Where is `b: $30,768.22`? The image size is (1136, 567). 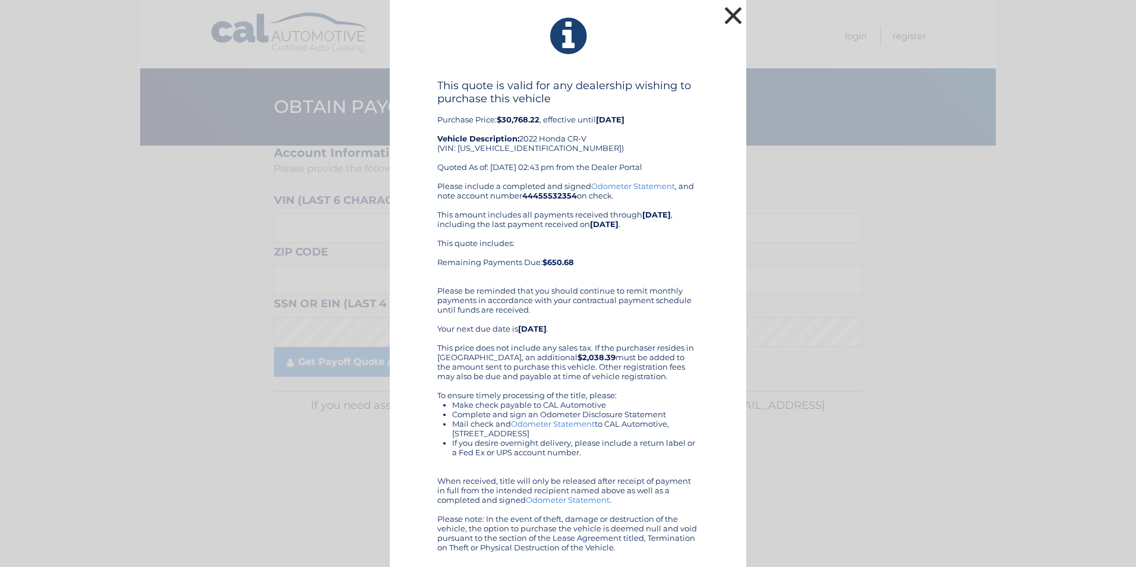
b: $30,768.22 is located at coordinates (518, 119).